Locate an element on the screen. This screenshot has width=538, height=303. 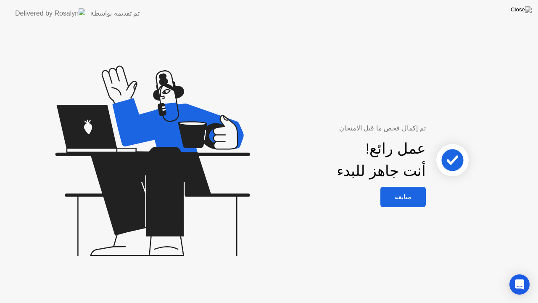
div: عمل رائع! أنت جاهز للبدء is located at coordinates (381, 160).